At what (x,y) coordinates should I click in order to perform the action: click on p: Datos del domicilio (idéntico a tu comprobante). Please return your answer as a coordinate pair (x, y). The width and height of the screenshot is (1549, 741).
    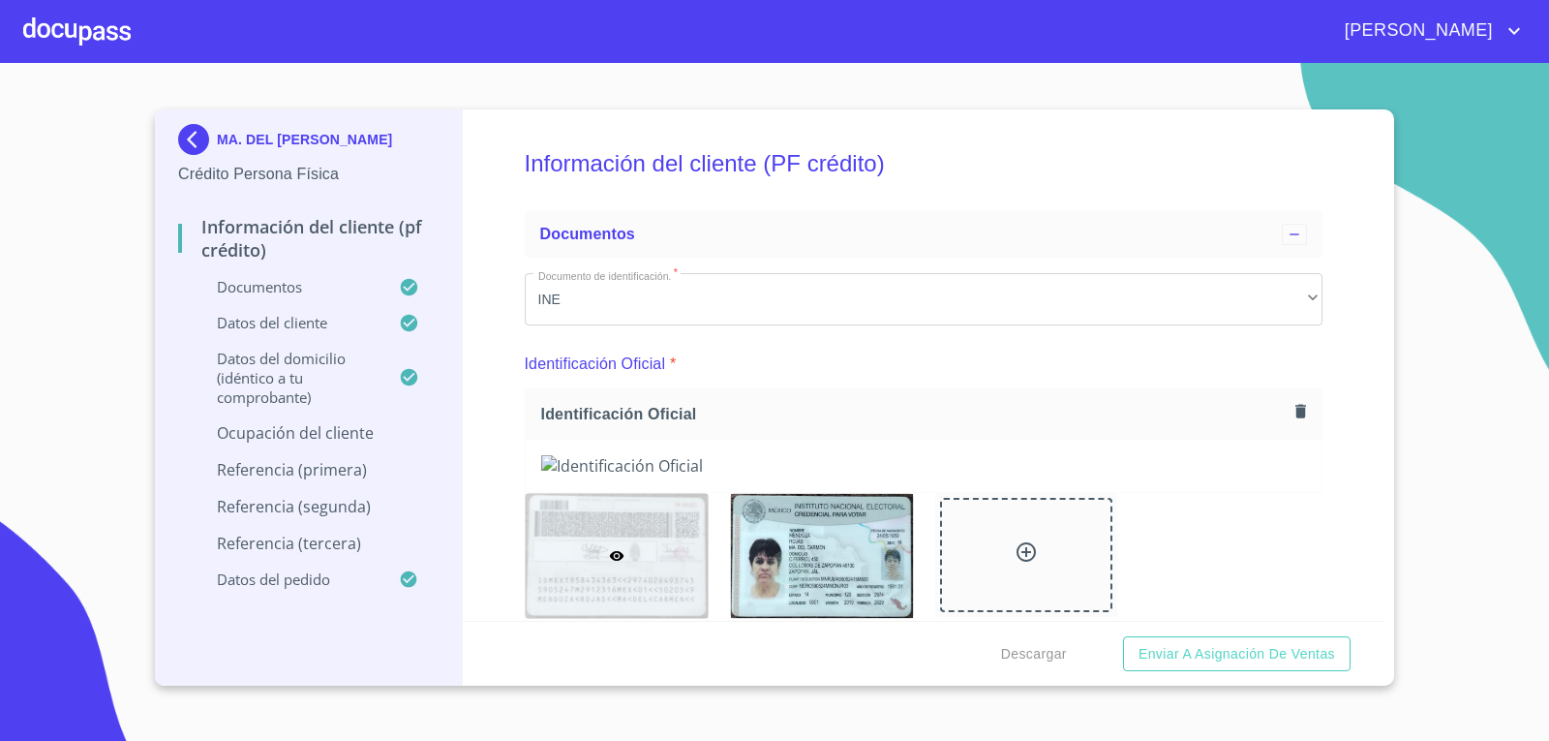
    Looking at the image, I should click on (289, 378).